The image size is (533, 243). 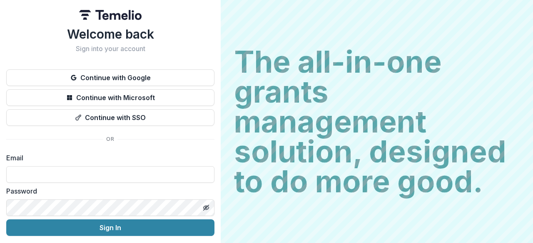 I want to click on button: Sign In, so click(x=110, y=228).